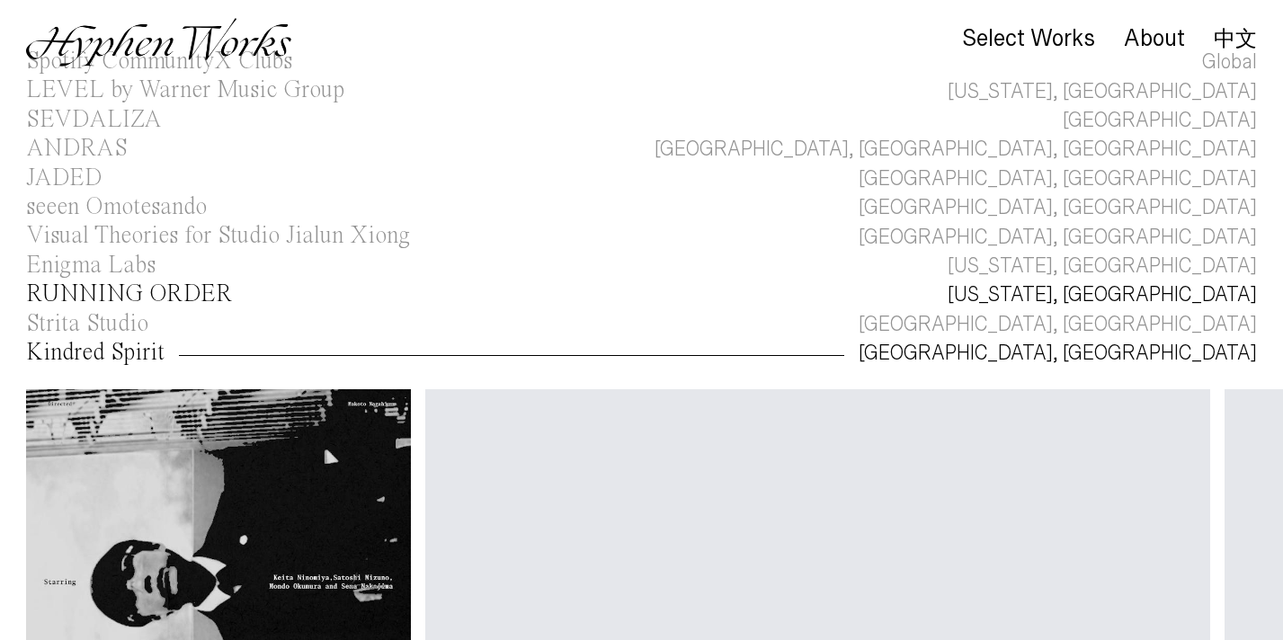 The width and height of the screenshot is (1283, 640). I want to click on div: Strita Studio, so click(87, 324).